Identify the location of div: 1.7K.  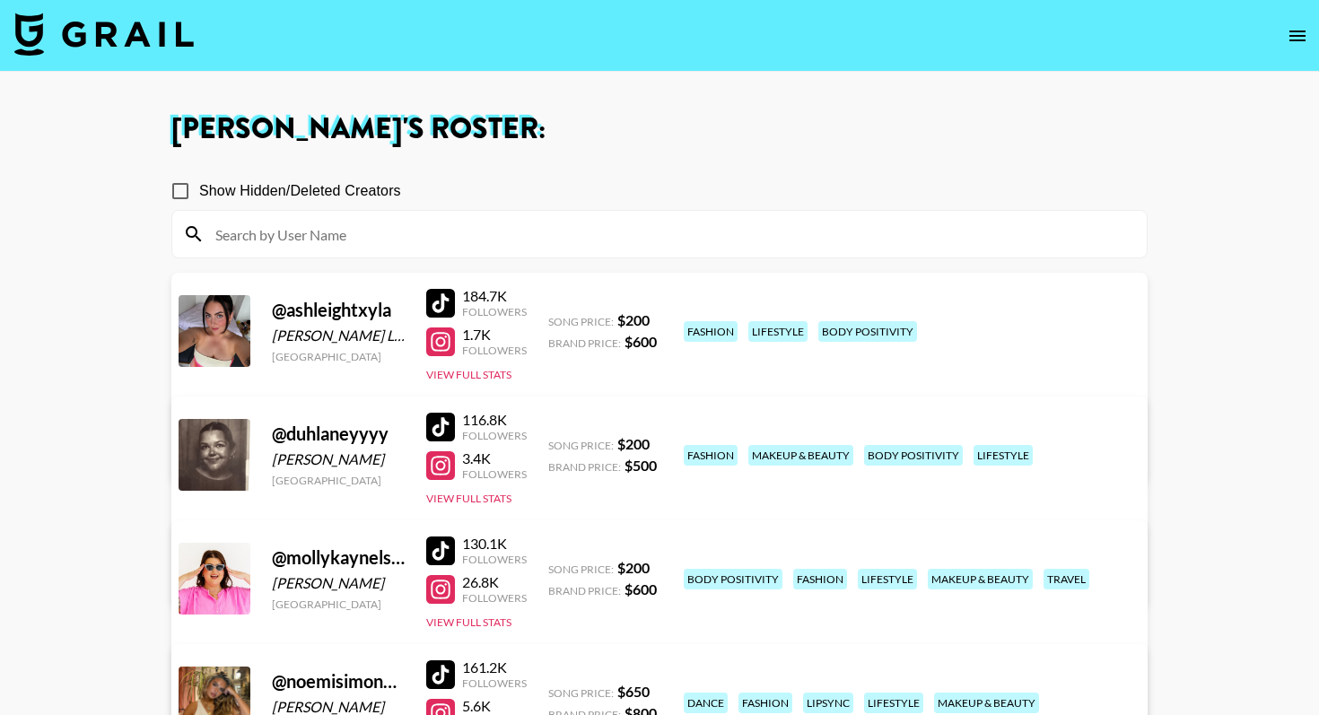
(494, 335).